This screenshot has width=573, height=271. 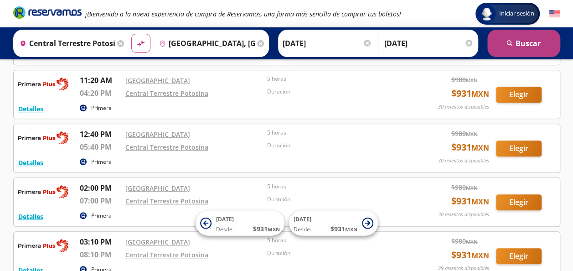 What do you see at coordinates (100, 80) in the screenshot?
I see `p: 11:20 AM` at bounding box center [100, 80].